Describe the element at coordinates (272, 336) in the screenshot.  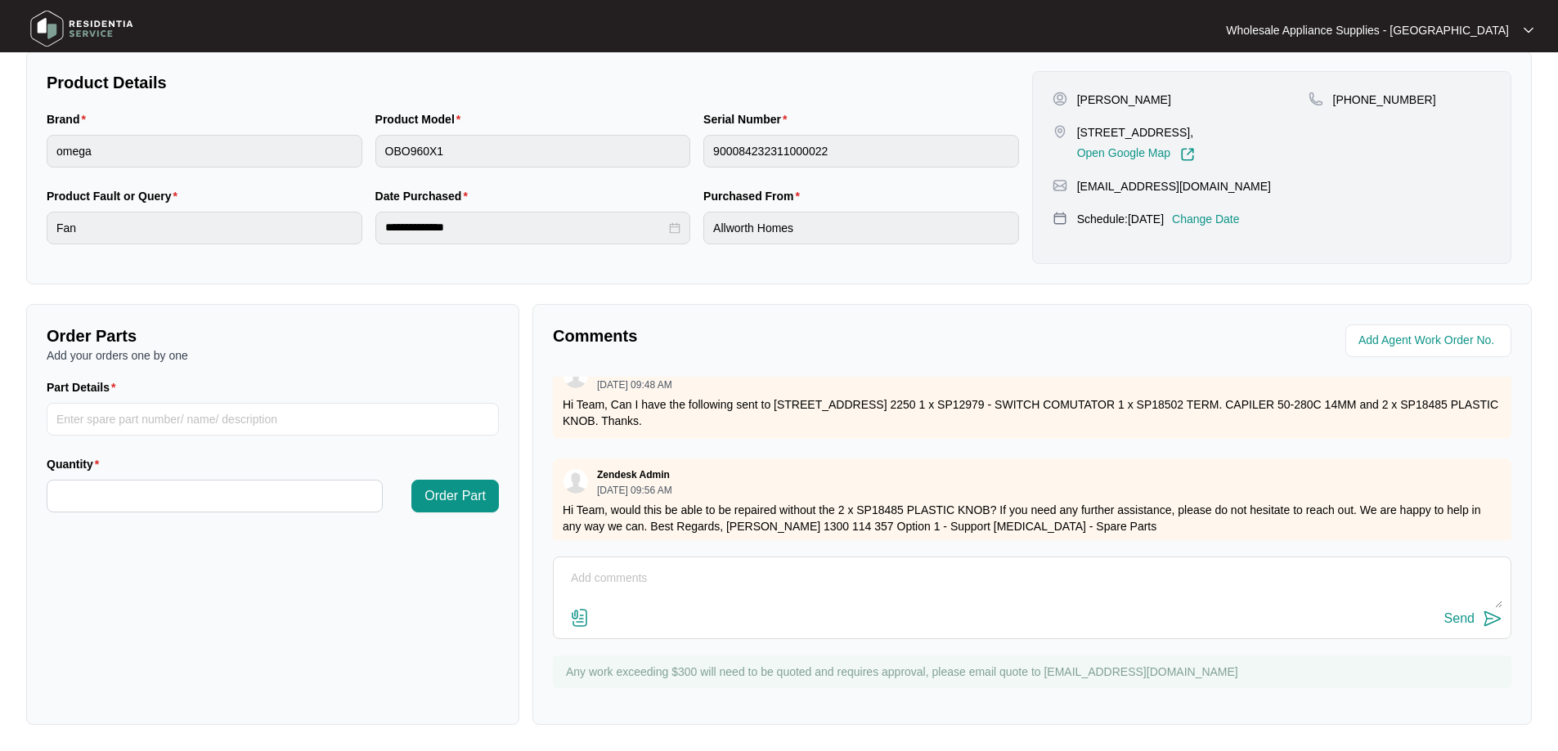
I see `p: Order Parts` at that location.